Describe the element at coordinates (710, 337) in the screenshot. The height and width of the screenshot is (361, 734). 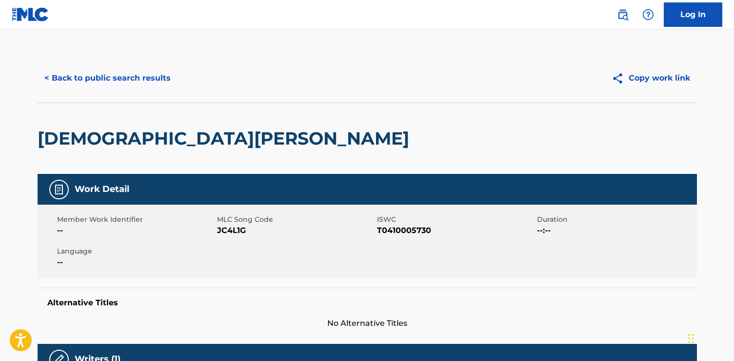
I see `div: Chat Widget` at that location.